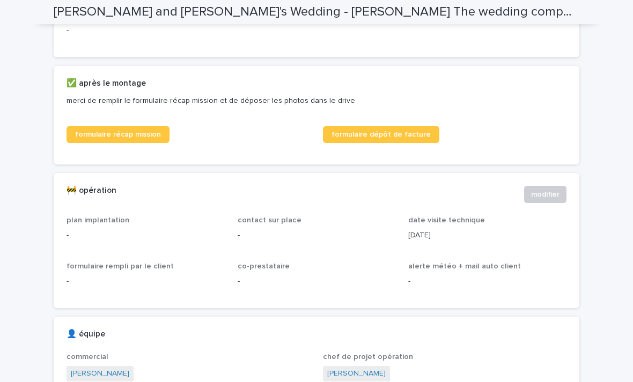 Image resolution: width=633 pixels, height=382 pixels. What do you see at coordinates (118, 135) in the screenshot?
I see `span: formulaire récap mission` at bounding box center [118, 135].